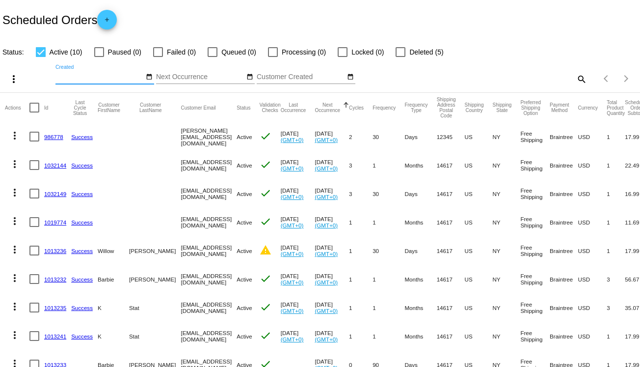 The image size is (640, 367). I want to click on span: Deleted (5), so click(426, 52).